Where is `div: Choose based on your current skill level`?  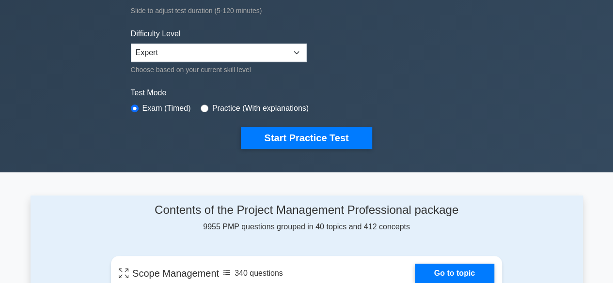
div: Choose based on your current skill level is located at coordinates (219, 70).